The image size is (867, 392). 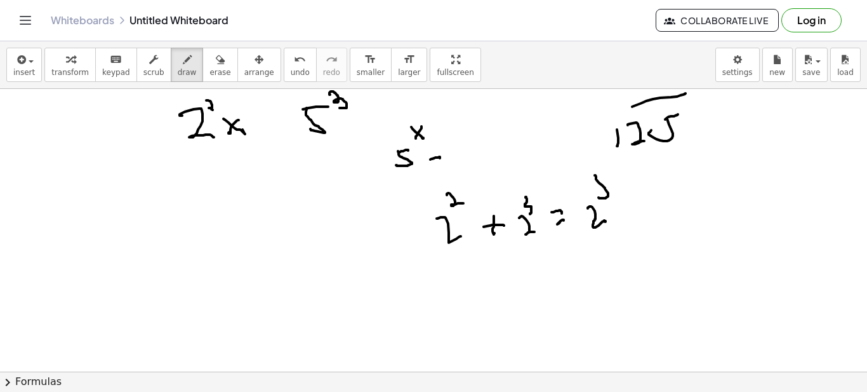 I want to click on span: draw, so click(x=187, y=72).